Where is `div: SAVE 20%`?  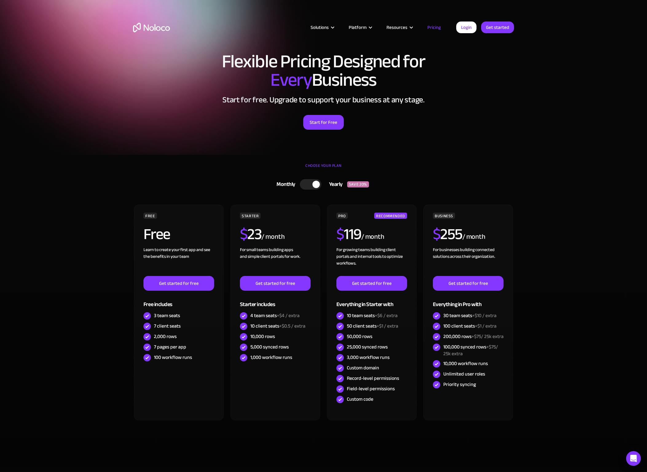 div: SAVE 20% is located at coordinates (358, 184).